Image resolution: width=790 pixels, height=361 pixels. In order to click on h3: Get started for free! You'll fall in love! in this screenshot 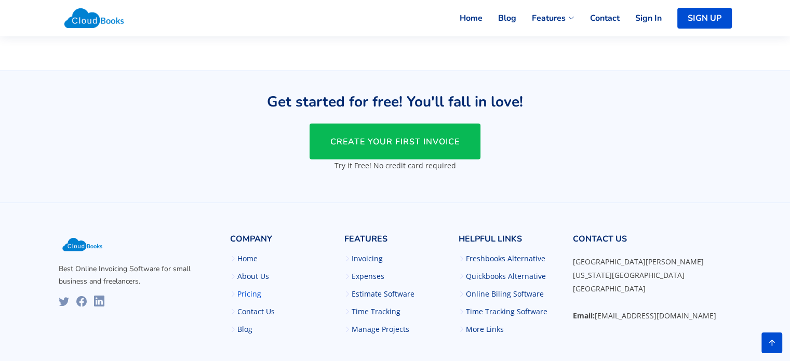, I will do `click(395, 102)`.